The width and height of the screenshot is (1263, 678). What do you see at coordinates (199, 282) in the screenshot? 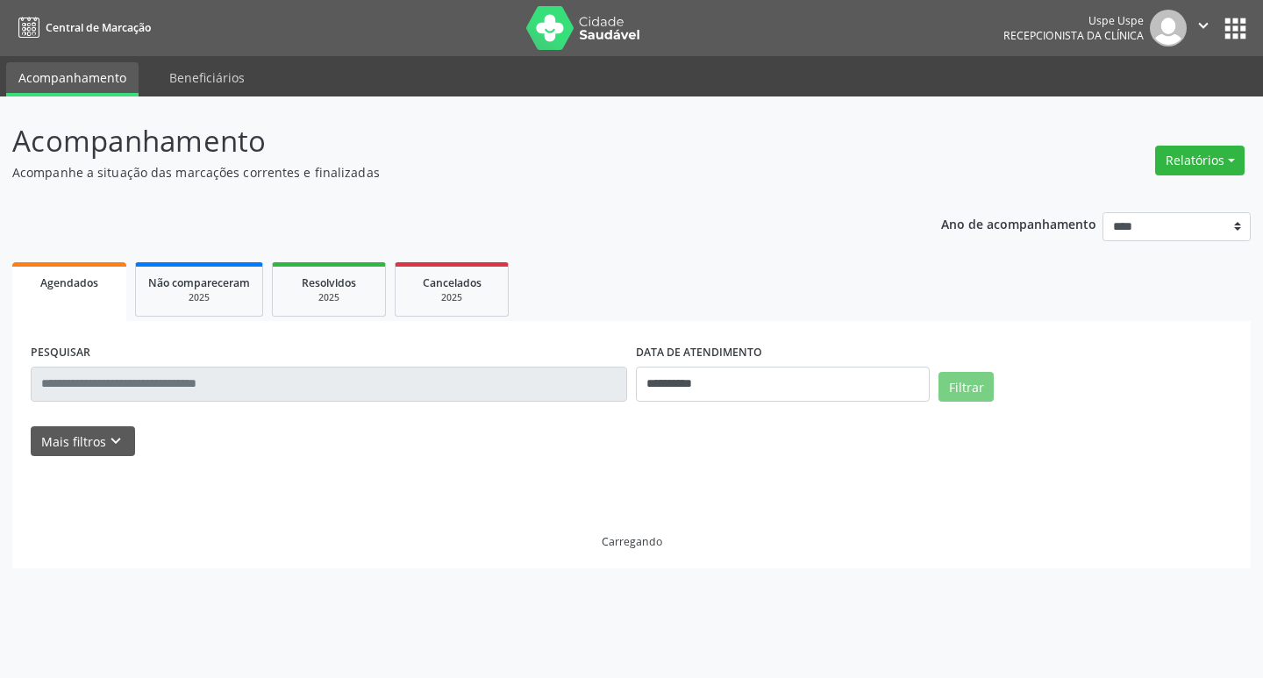
I see `span: Não compareceram` at bounding box center [199, 282].